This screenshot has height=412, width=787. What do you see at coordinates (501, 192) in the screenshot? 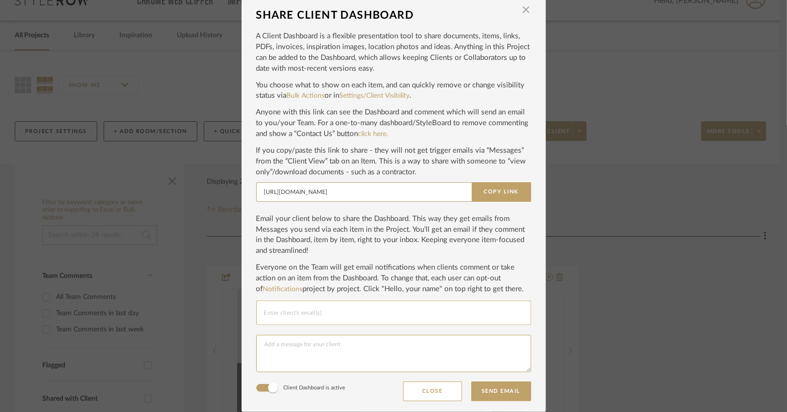
I see `button: Copy Link` at bounding box center [501, 192].